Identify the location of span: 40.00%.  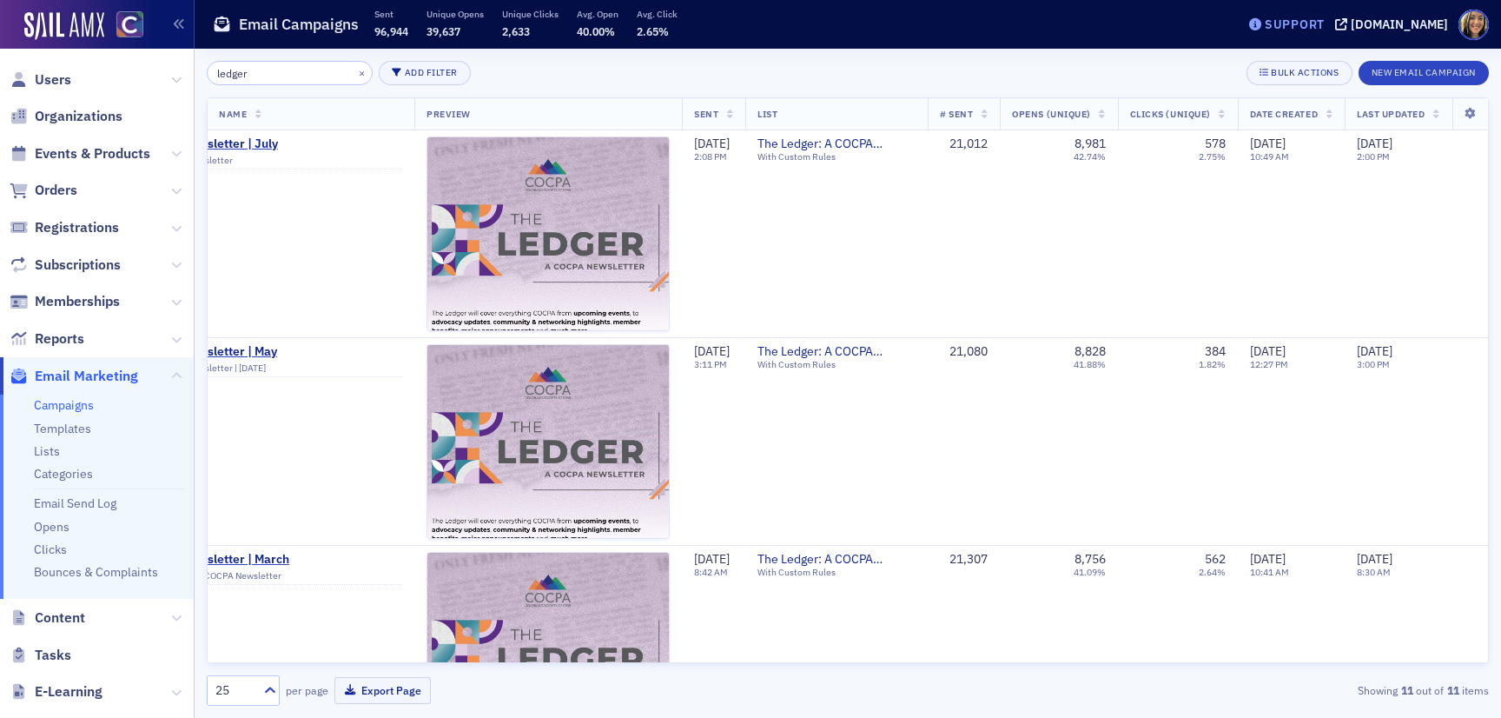
(596, 31).